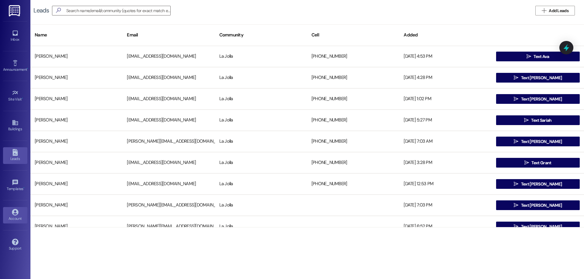  Describe the element at coordinates (15, 36) in the screenshot. I see `a: Inbox` at that location.